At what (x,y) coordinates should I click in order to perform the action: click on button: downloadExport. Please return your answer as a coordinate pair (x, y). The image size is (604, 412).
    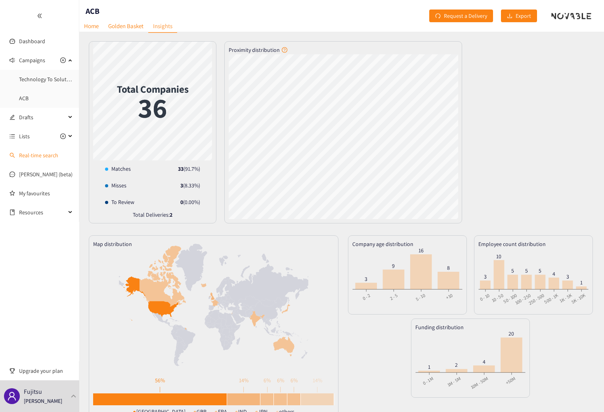
    Looking at the image, I should click on (519, 16).